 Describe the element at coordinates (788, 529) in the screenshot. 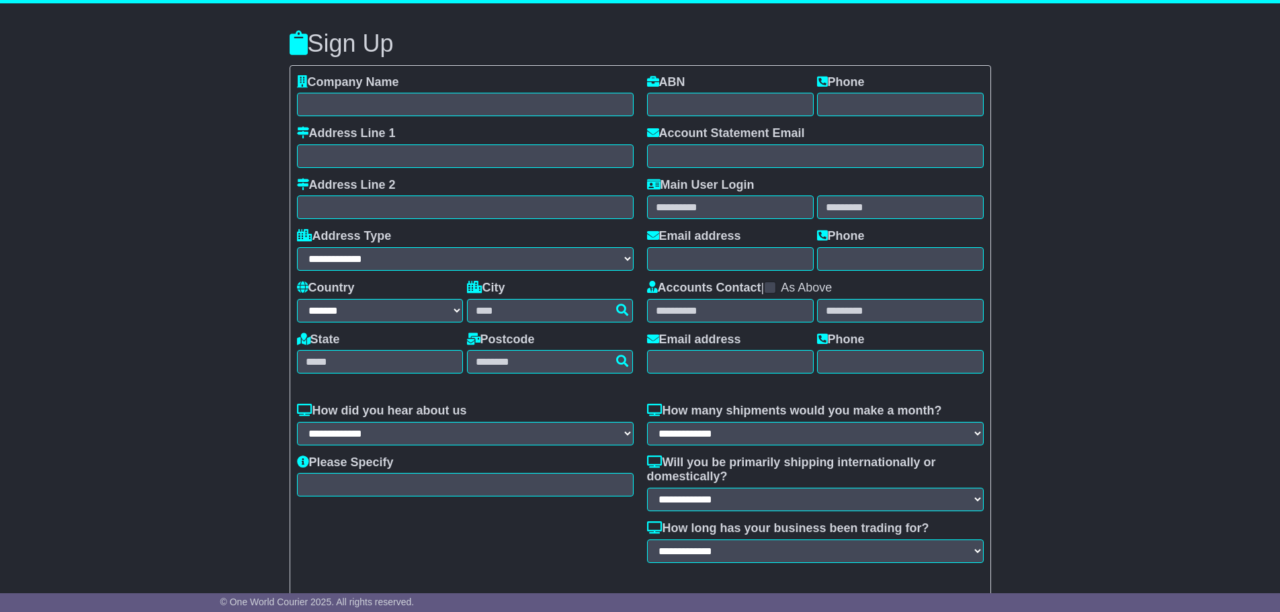

I see `label: How long has your business been trading for?` at that location.